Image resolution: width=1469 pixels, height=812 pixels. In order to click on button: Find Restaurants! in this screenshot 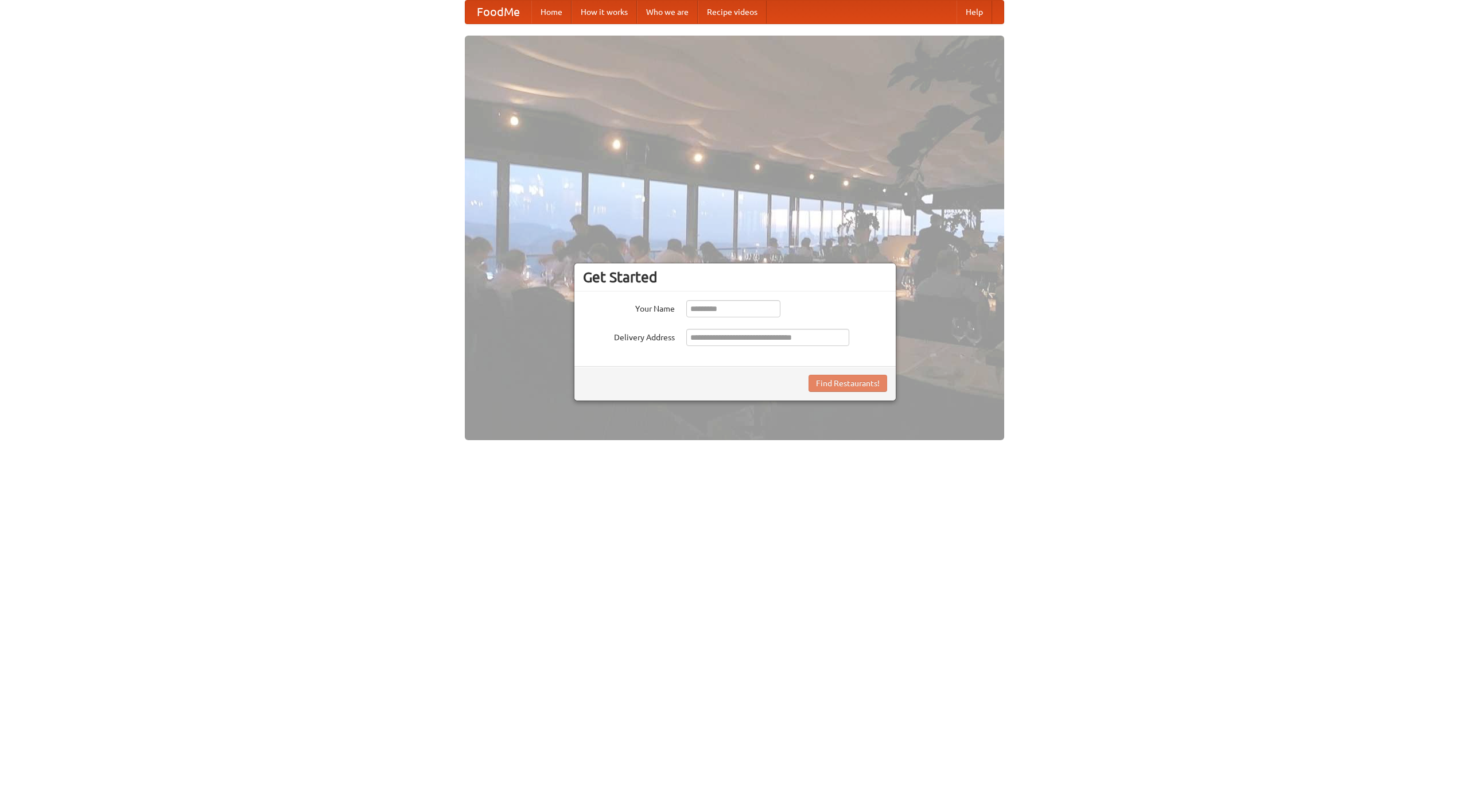, I will do `click(848, 383)`.